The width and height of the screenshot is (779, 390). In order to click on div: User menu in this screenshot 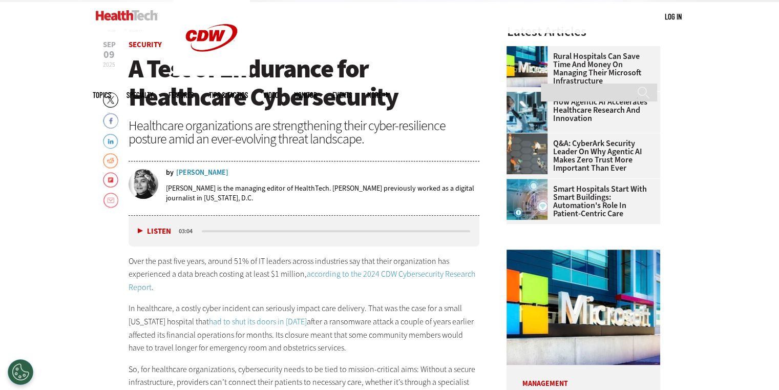, I will do `click(673, 16)`.